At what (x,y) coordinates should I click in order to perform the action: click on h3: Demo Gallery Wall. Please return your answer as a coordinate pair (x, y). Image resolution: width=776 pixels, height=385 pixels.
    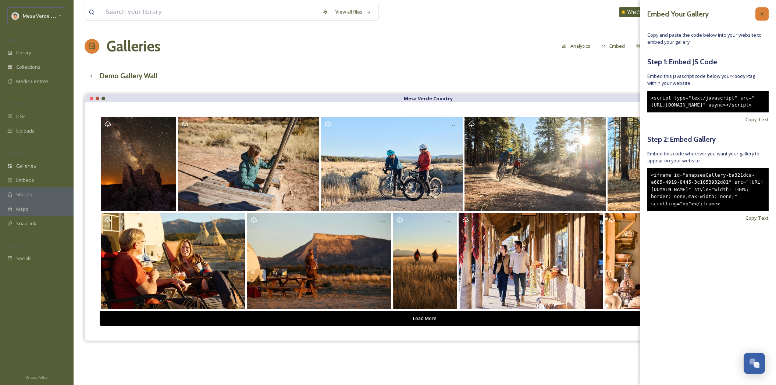
    Looking at the image, I should click on (128, 76).